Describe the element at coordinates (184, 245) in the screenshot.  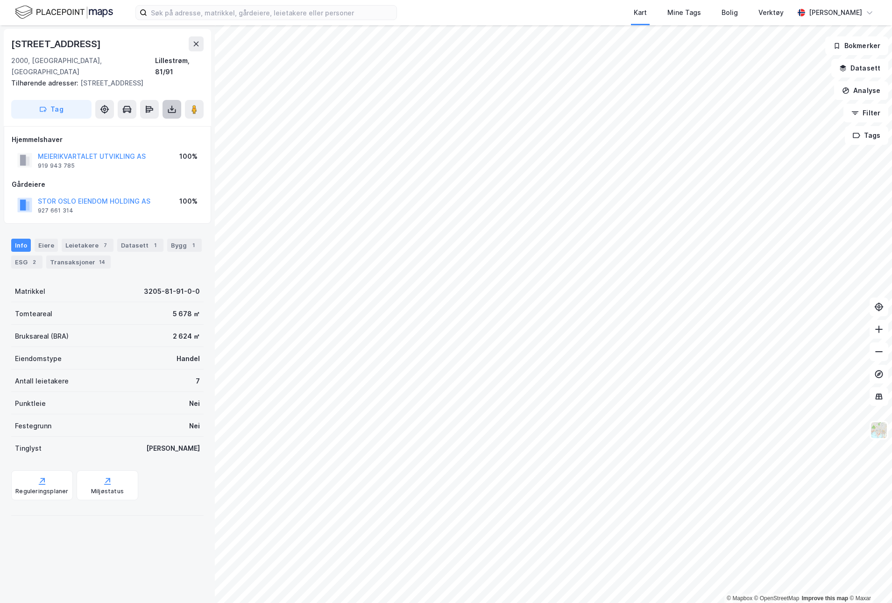
I see `div: Bygg` at that location.